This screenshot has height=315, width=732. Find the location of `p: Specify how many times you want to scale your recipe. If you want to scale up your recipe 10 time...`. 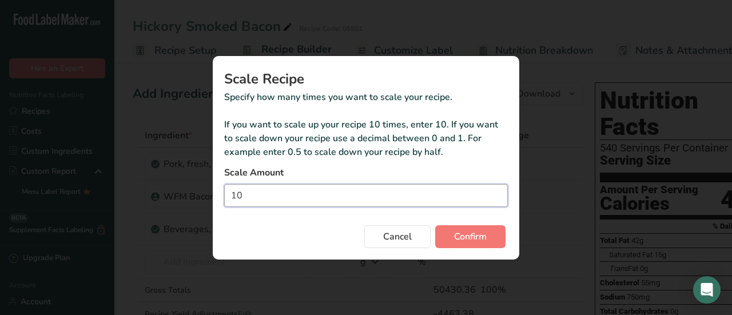

p: Specify how many times you want to scale your recipe. If you want to scale up your recipe 10 time... is located at coordinates (366, 125).